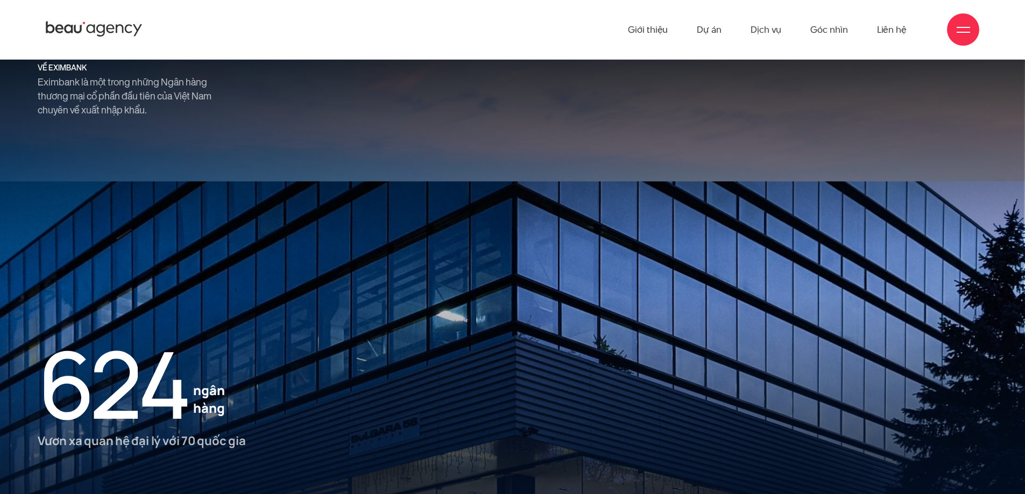 The image size is (1025, 494). I want to click on small: 2, so click(113, 384).